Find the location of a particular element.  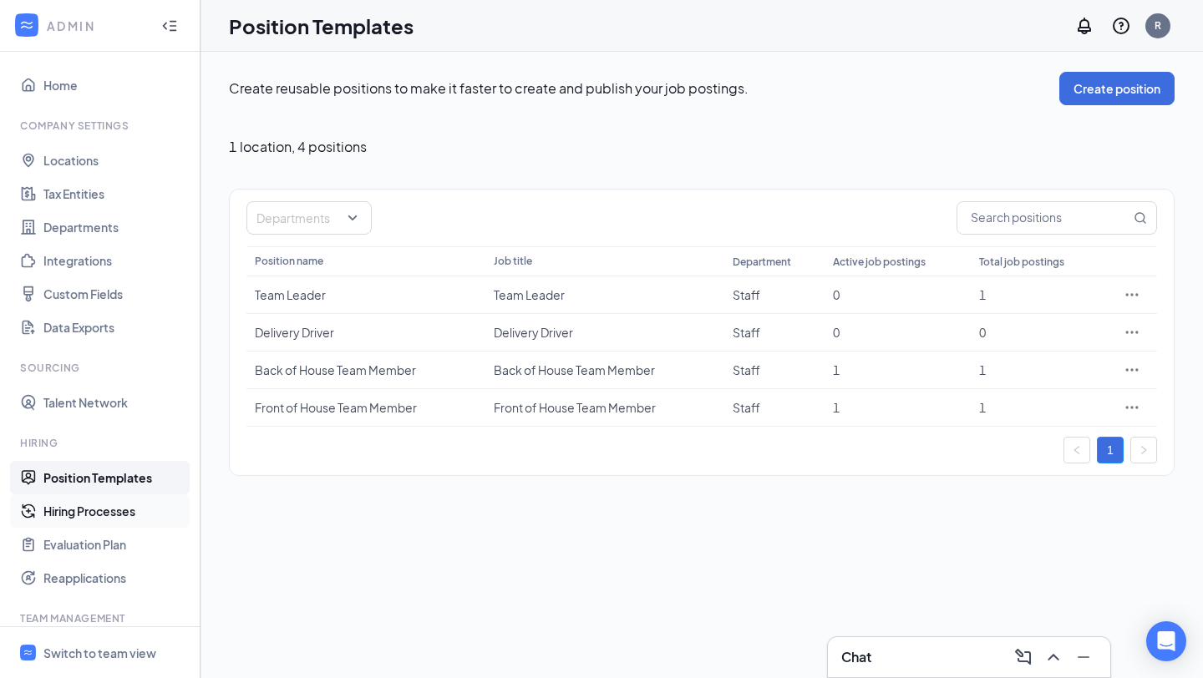

a: Position Templates is located at coordinates (114, 478).